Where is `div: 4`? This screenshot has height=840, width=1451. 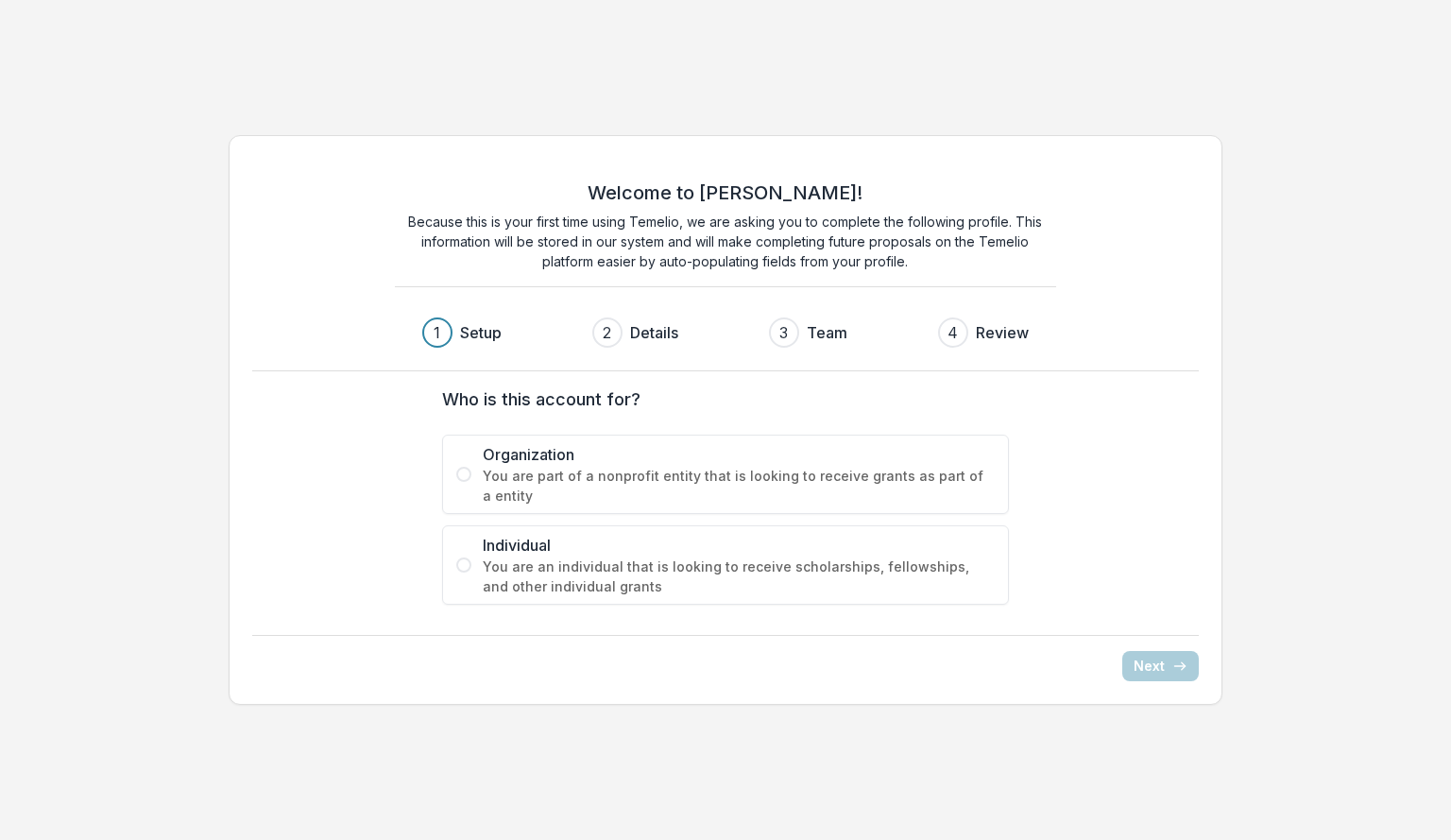
div: 4 is located at coordinates (952, 332).